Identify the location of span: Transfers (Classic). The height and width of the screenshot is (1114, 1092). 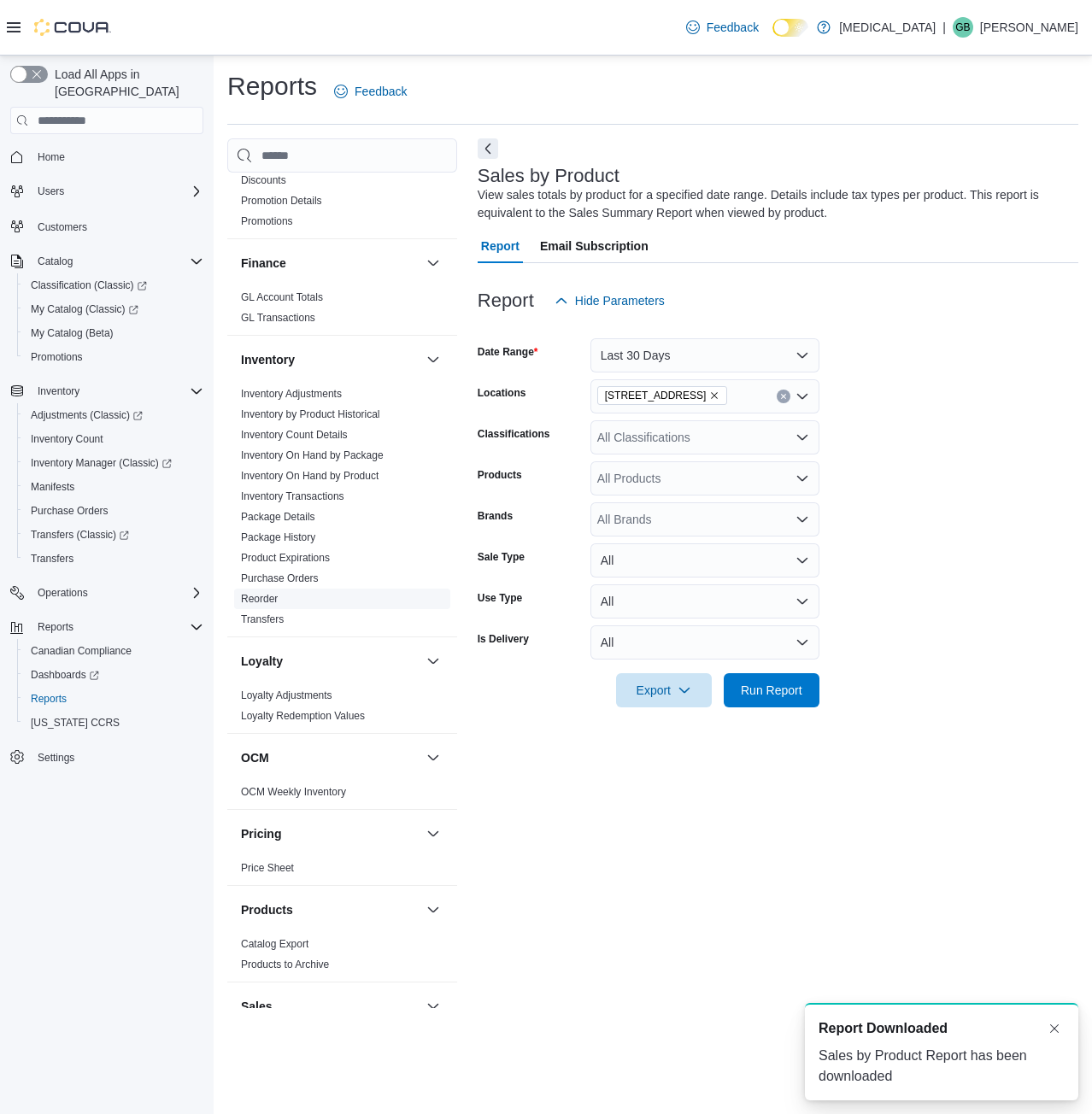
(80, 535).